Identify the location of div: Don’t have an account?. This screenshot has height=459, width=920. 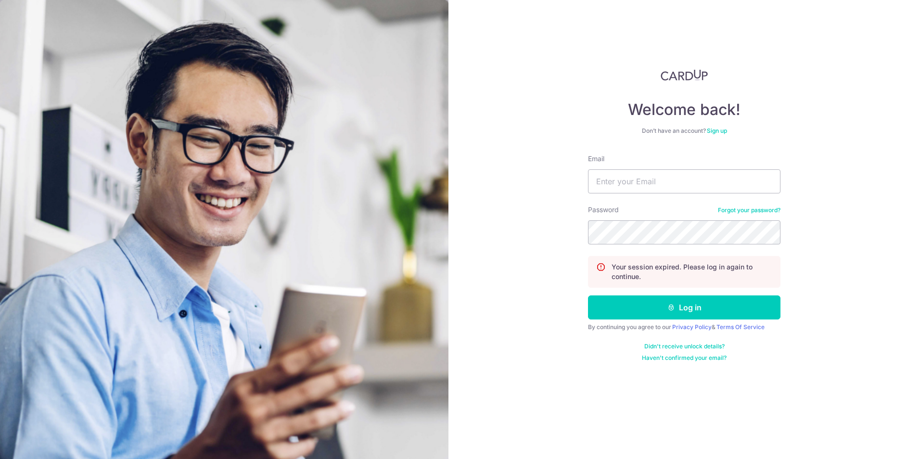
(685, 131).